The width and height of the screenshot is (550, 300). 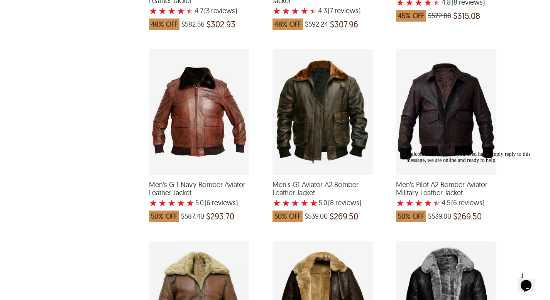 I want to click on a: Men's G-1 Navy Bomber Aviator Leather Jacket with a 5 Star Rating 6 Product Review which was at a..., so click(x=199, y=198).